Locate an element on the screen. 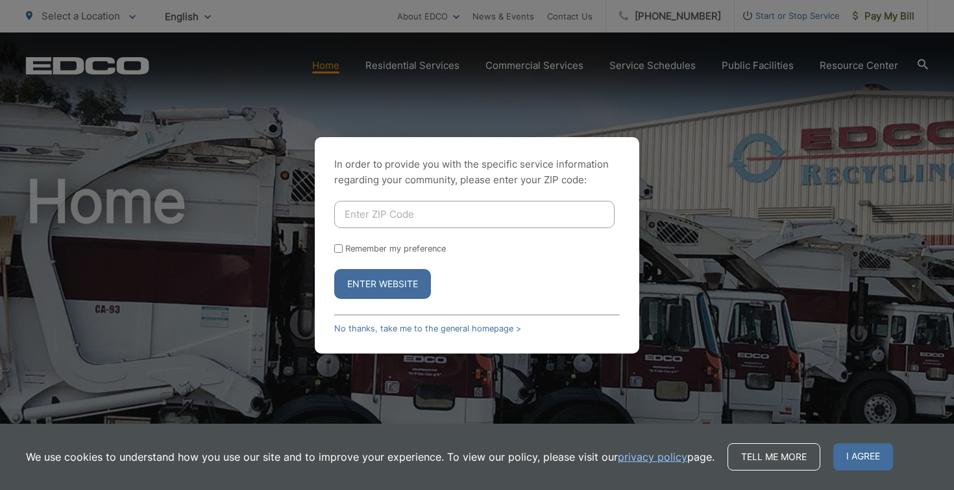  a: privacy policy is located at coordinates (652, 456).